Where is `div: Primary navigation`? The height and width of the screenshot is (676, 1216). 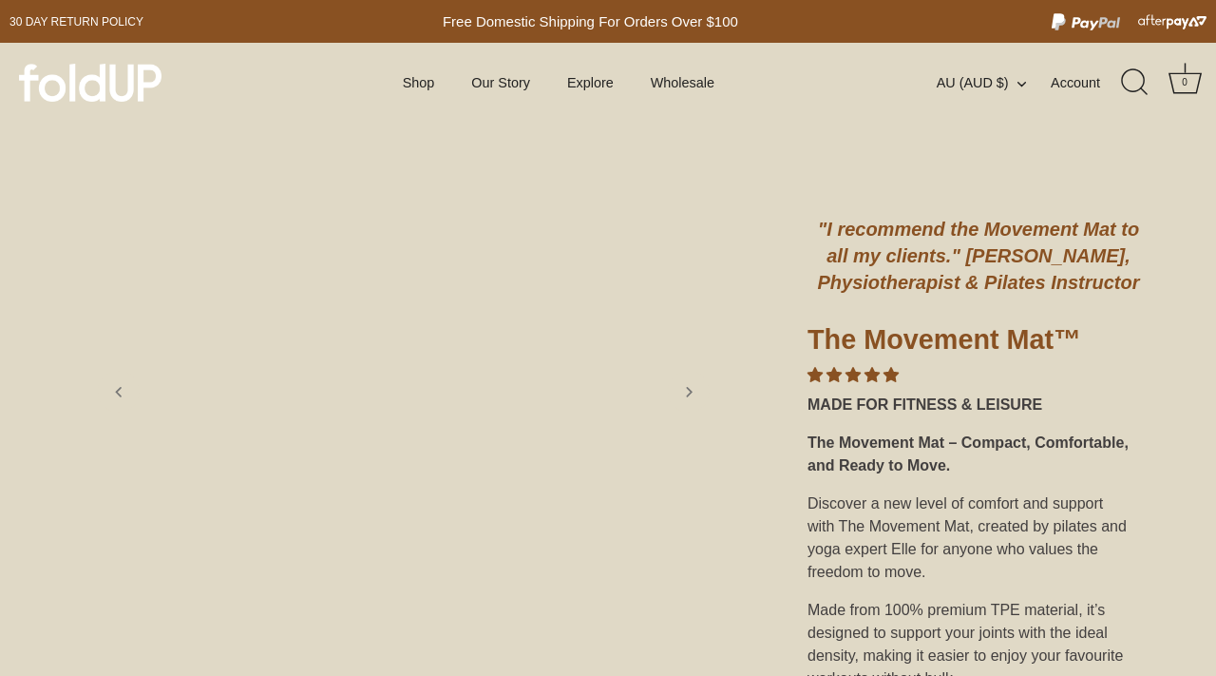 div: Primary navigation is located at coordinates (559, 83).